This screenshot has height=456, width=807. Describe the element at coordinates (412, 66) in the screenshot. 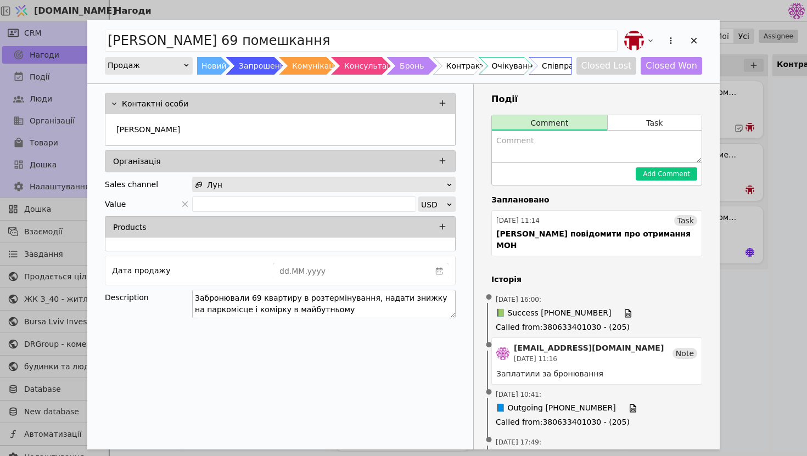

I see `div: Бронь` at that location.